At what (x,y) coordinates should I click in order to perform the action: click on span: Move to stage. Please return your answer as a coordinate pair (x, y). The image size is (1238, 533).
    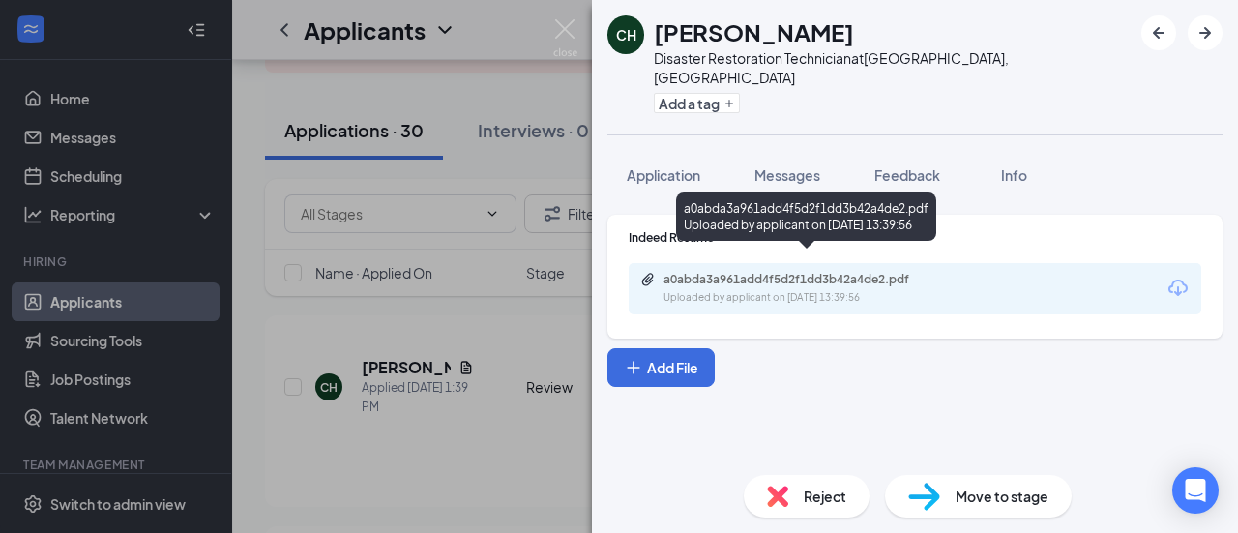
    Looking at the image, I should click on (1002, 496).